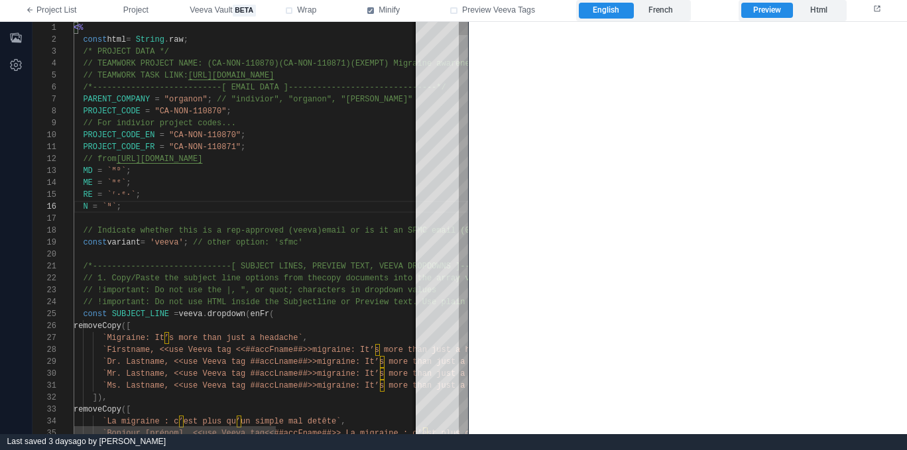 This screenshot has height=450, width=907. I want to click on span: `ᵐᵉ`, so click(116, 183).